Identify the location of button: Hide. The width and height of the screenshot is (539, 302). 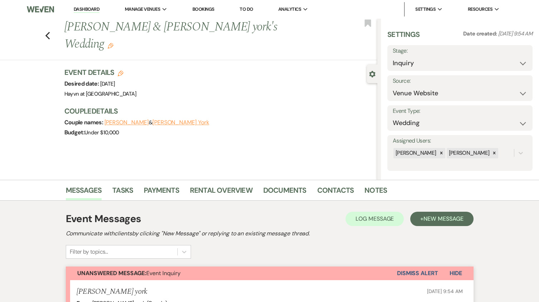
(456, 273).